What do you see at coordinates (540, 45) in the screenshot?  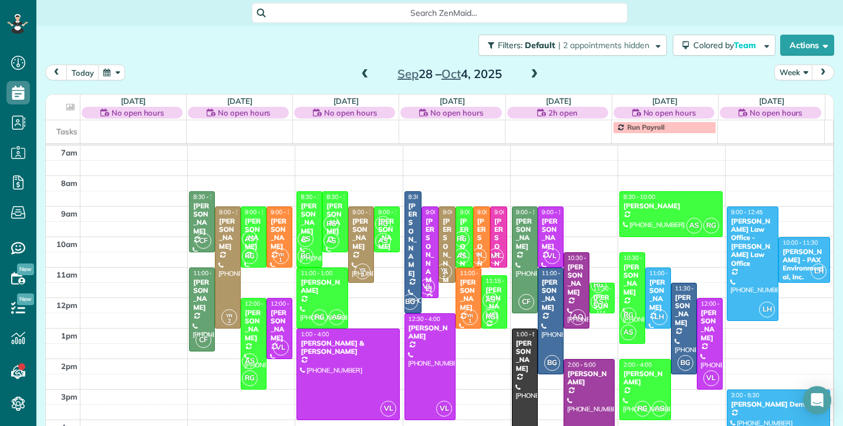 I see `span: Default` at bounding box center [540, 45].